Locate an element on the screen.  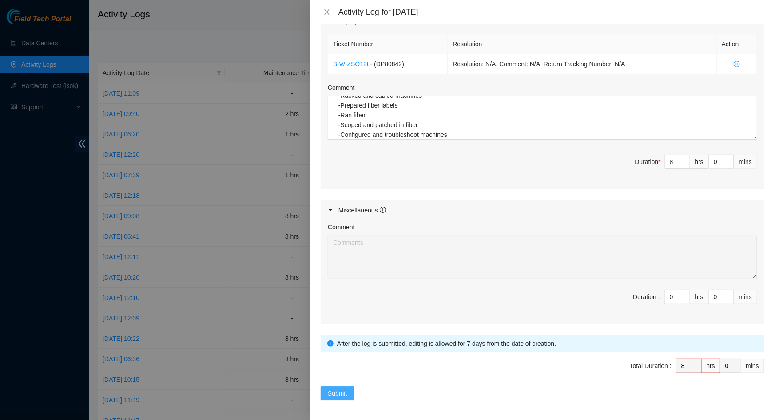
span: - ( DP80842 ) is located at coordinates (387, 64).